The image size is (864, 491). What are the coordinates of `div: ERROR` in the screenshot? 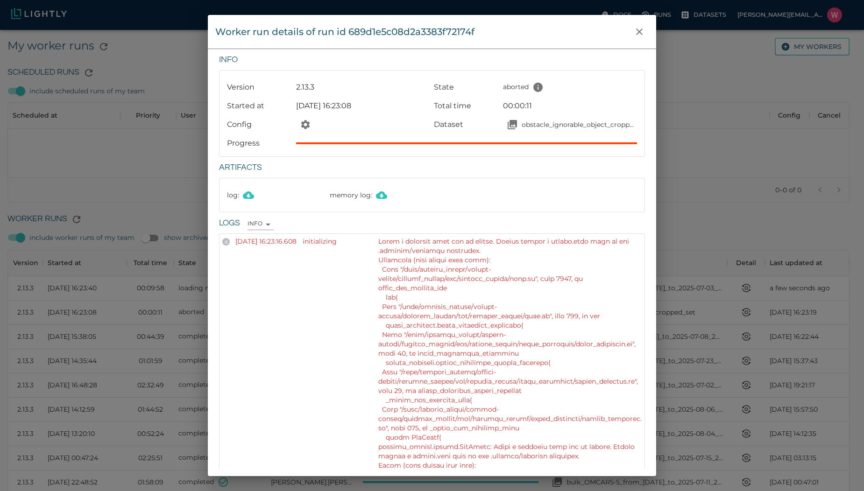 It's located at (226, 242).